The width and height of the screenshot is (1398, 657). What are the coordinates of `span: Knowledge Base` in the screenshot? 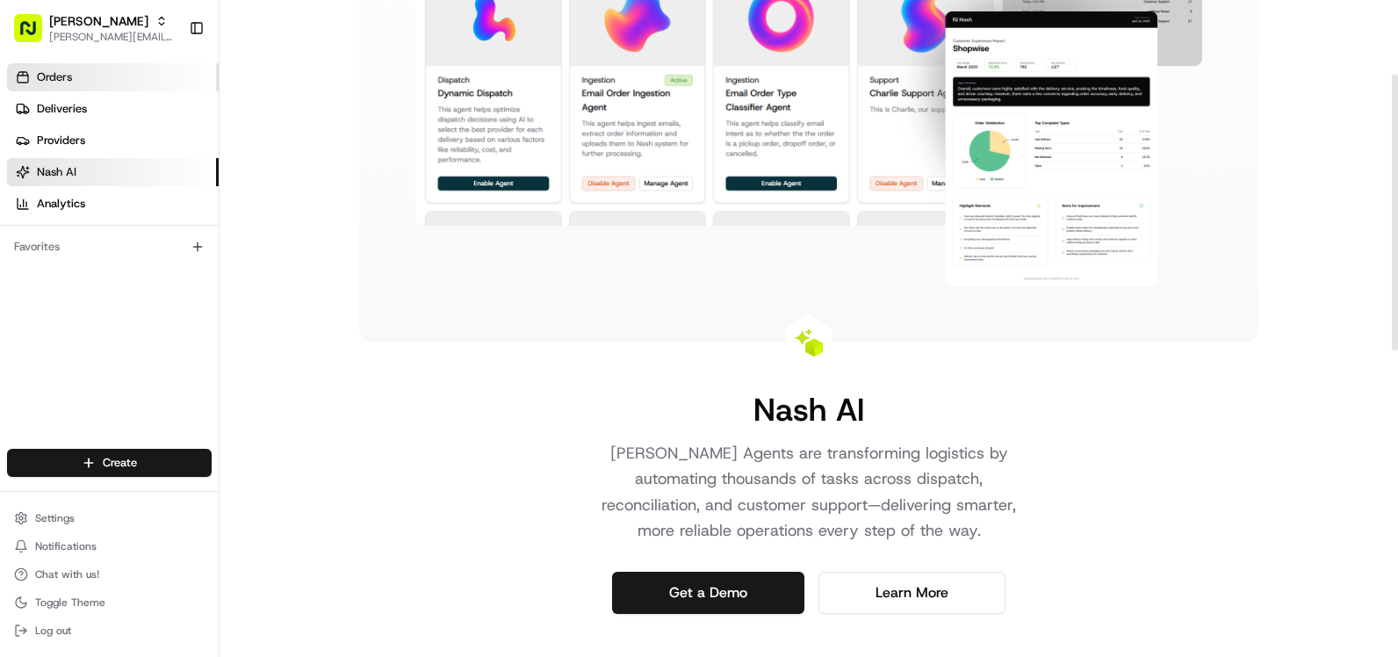 It's located at (84, 264).